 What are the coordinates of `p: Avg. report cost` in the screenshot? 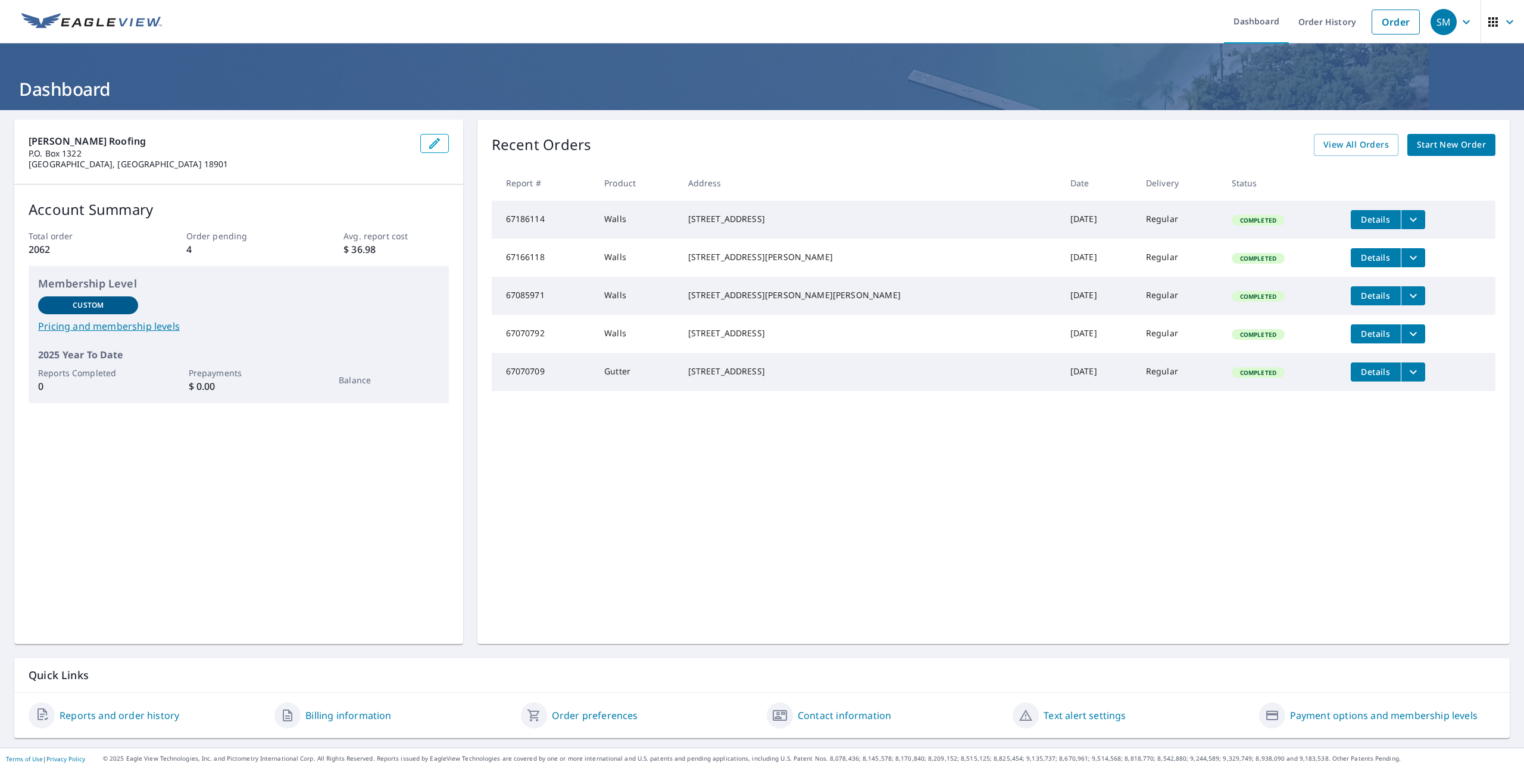 It's located at (396, 236).